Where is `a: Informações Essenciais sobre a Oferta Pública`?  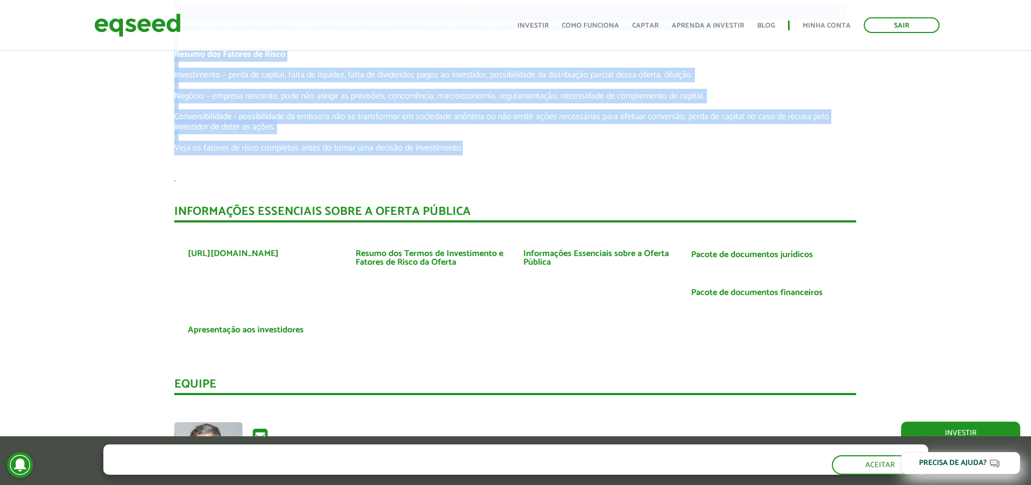
a: Informações Essenciais sobre a Oferta Pública is located at coordinates (599, 258).